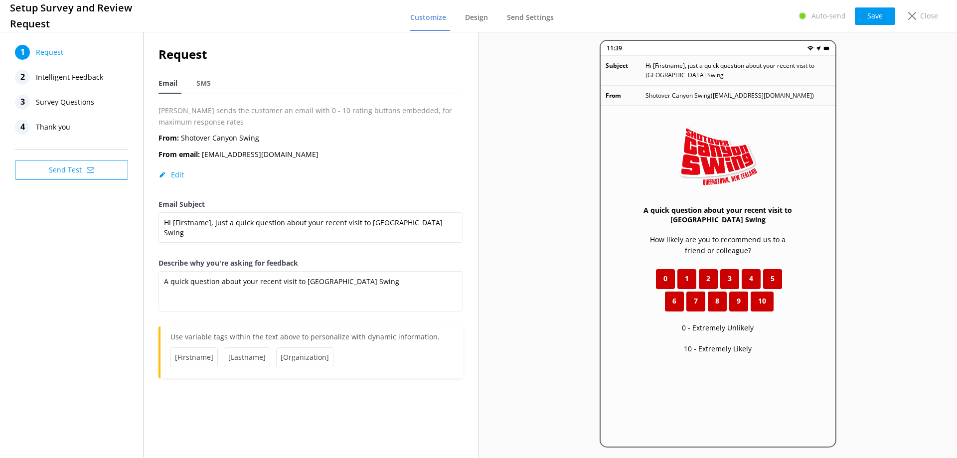 The width and height of the screenshot is (957, 458). I want to click on p: Shotover Canyon Swing, so click(209, 138).